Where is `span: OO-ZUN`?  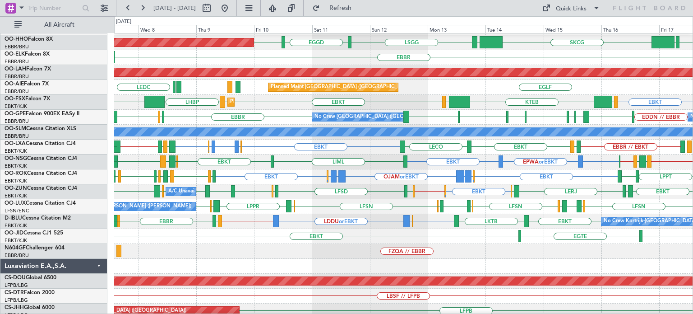
span: OO-ZUN is located at coordinates (16, 188).